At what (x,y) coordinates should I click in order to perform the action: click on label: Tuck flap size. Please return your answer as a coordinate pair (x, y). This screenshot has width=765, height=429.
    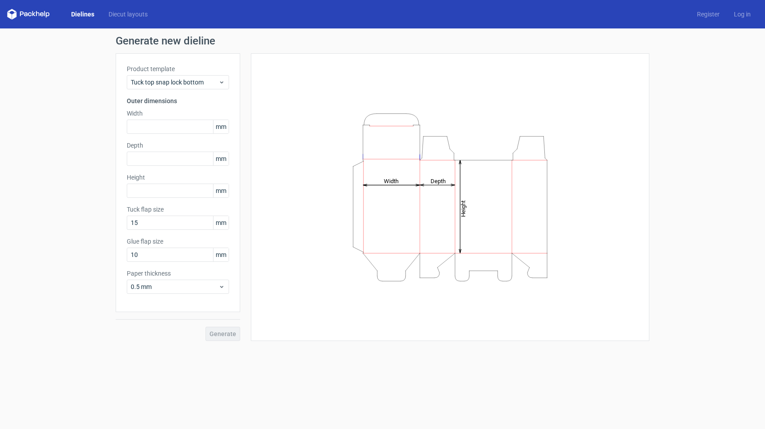
    Looking at the image, I should click on (178, 209).